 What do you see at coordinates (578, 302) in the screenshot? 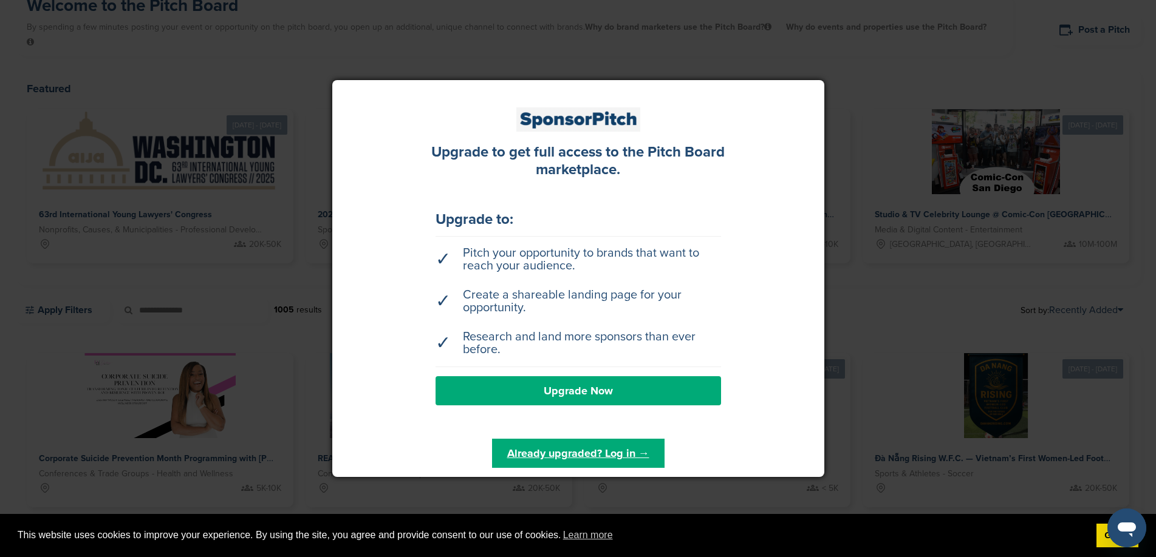
I see `li: Create a shareable landing page for your opportunity.` at bounding box center [578, 302].